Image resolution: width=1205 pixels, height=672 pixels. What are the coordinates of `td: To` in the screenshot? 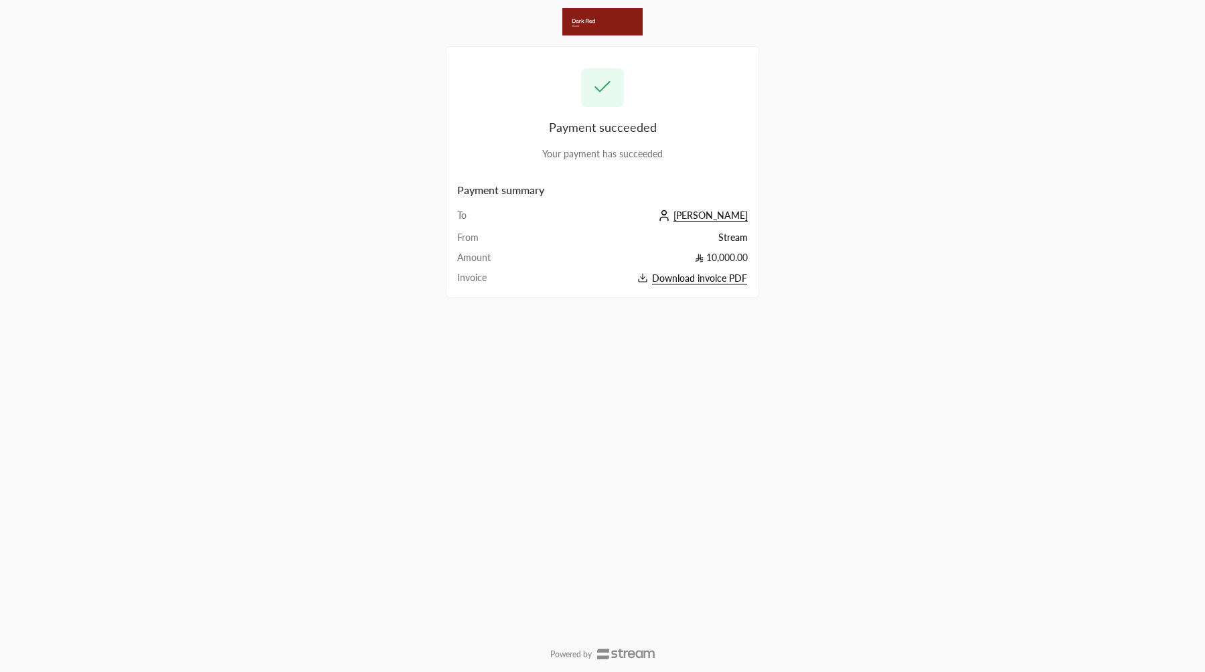 It's located at (490, 220).